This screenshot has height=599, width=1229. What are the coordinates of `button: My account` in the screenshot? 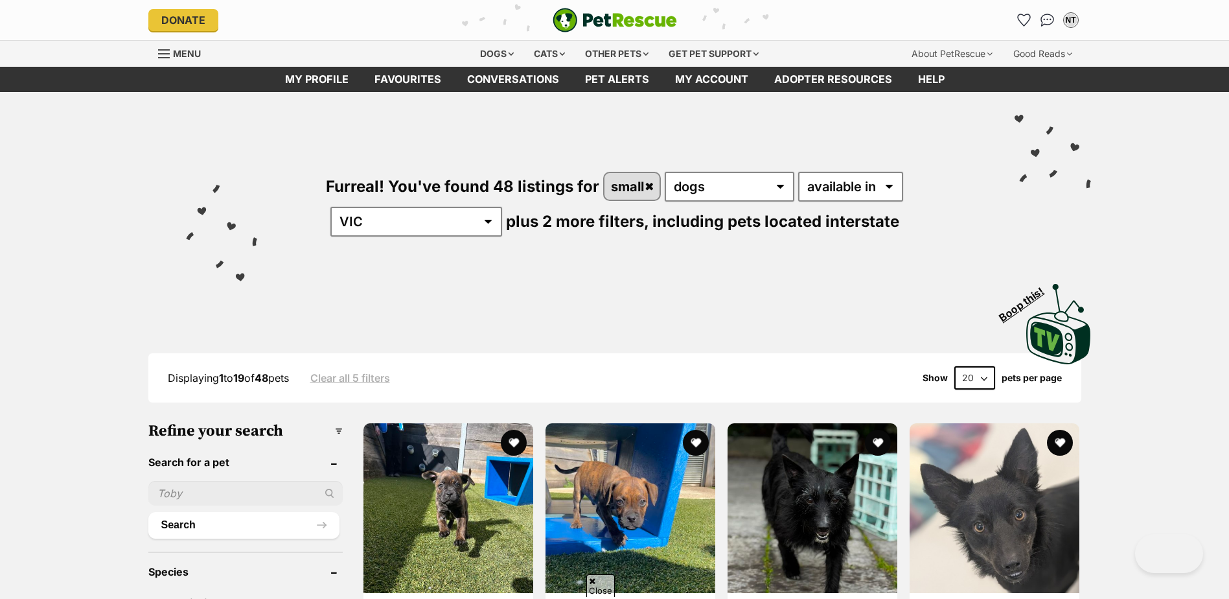 It's located at (1071, 20).